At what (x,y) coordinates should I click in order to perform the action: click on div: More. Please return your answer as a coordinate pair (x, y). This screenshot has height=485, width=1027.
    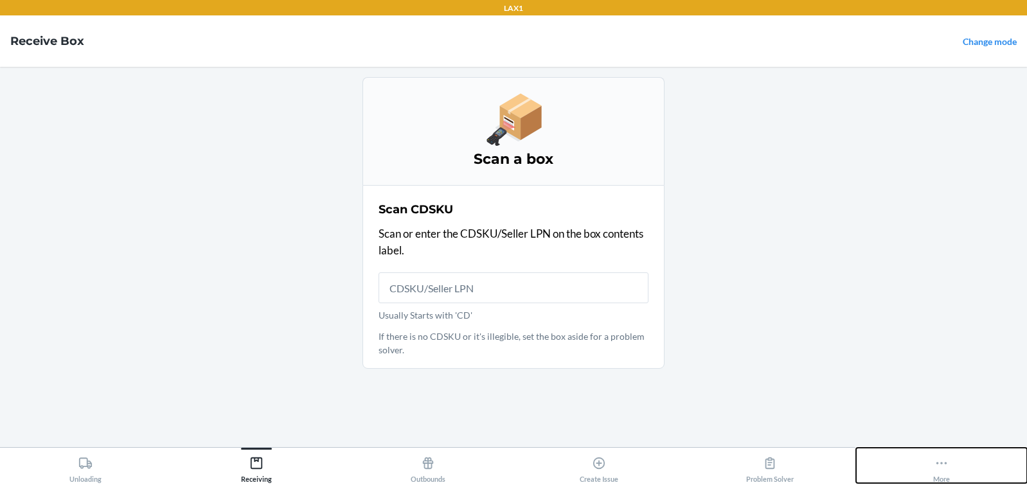
    Looking at the image, I should click on (942, 467).